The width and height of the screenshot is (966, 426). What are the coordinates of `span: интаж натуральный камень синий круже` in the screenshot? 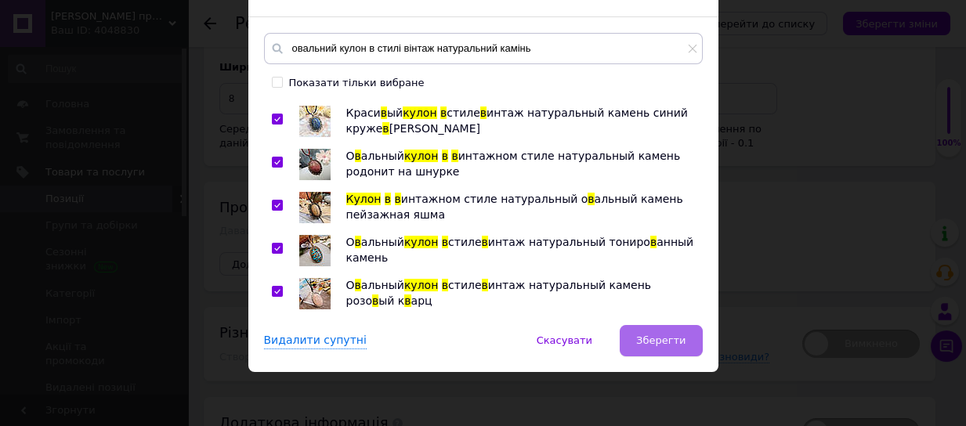 It's located at (517, 121).